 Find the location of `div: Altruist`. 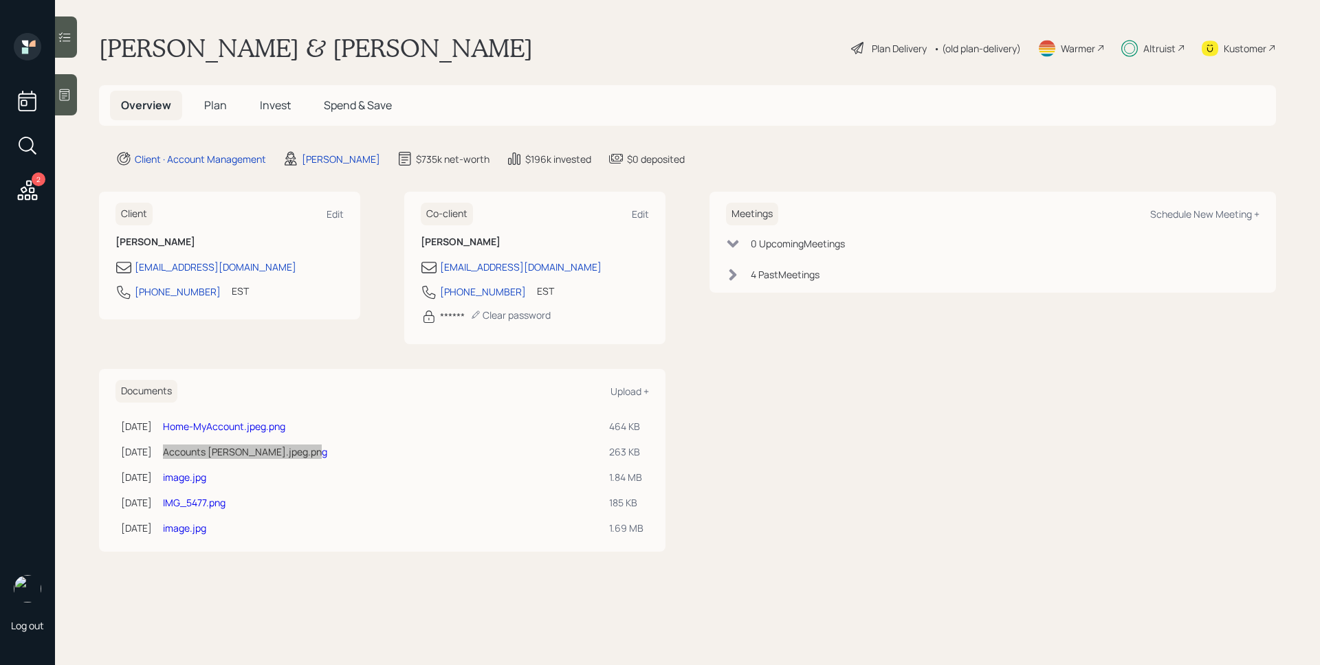

div: Altruist is located at coordinates (1159, 48).